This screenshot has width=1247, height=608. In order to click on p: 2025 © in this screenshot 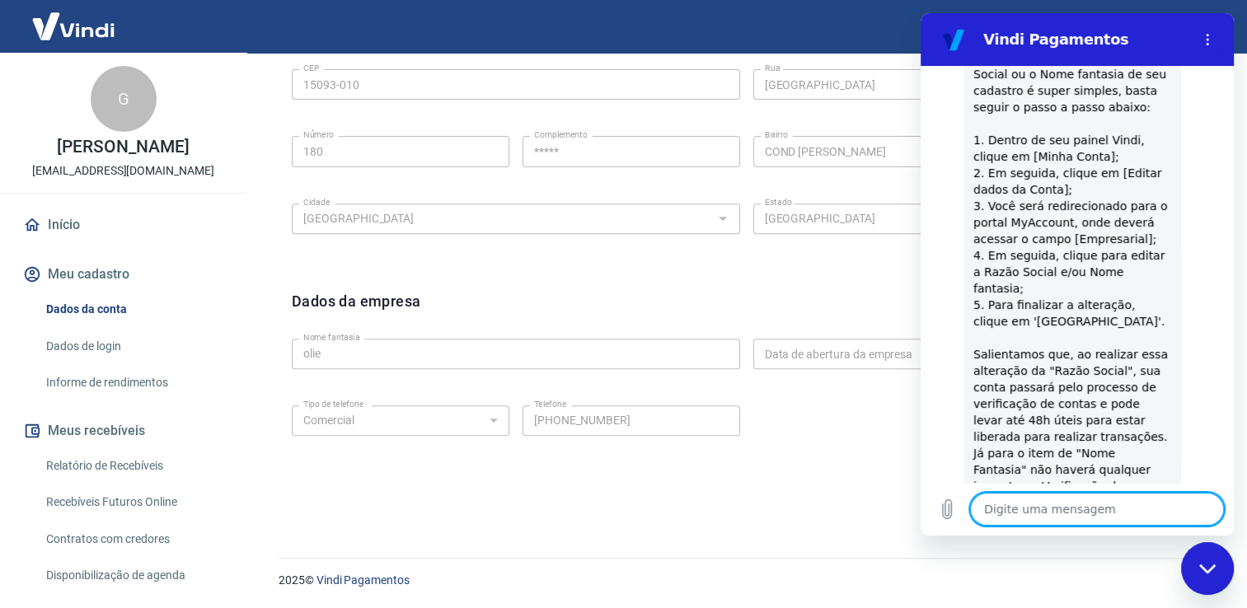, I will do `click(742, 580)`.